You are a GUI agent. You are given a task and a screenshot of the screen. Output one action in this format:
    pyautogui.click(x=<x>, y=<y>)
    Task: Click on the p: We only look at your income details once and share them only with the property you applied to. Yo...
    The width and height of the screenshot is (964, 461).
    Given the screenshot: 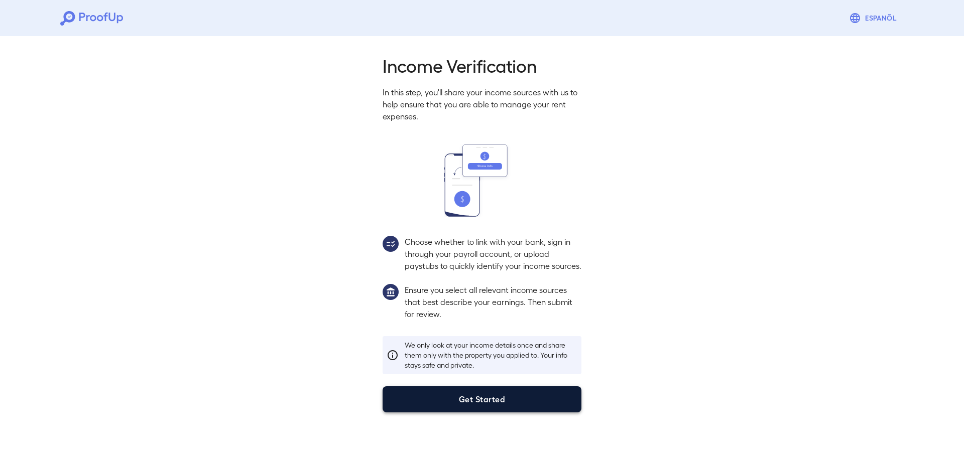 What is the action you would take?
    pyautogui.click(x=491, y=355)
    